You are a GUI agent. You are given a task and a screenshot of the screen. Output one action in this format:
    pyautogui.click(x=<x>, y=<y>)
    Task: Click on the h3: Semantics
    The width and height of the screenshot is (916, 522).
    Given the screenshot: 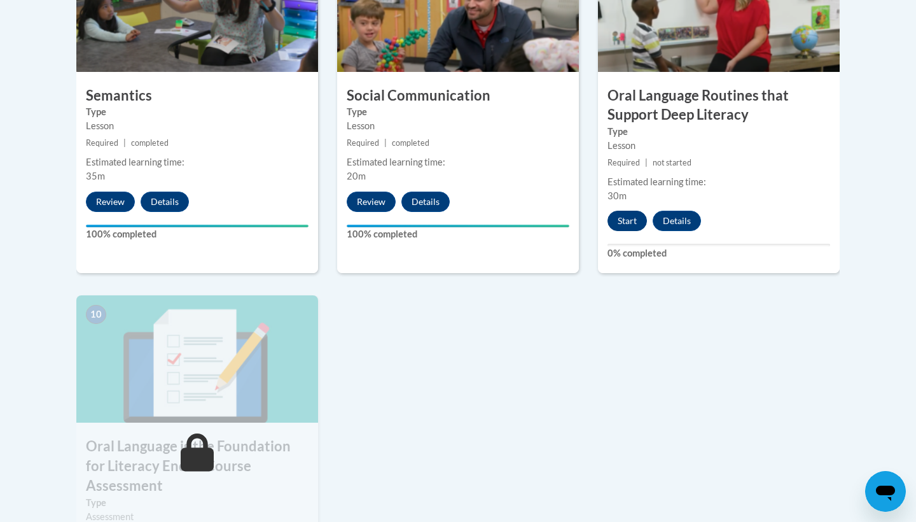 What is the action you would take?
    pyautogui.click(x=197, y=95)
    